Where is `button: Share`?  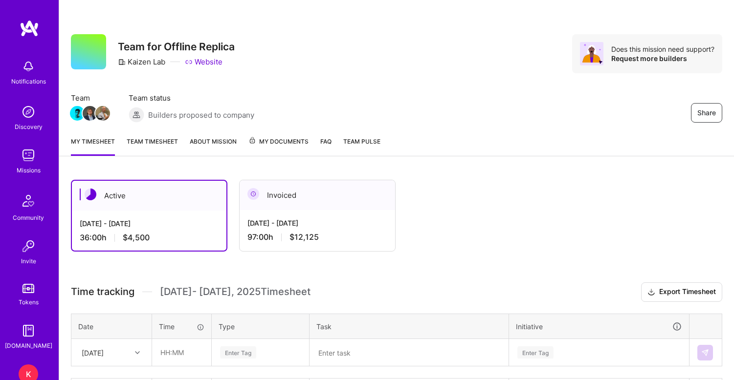 button: Share is located at coordinates (706, 113).